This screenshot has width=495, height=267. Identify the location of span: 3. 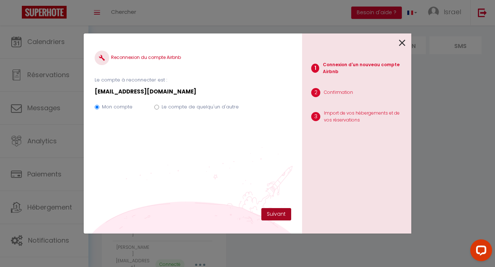
(316, 117).